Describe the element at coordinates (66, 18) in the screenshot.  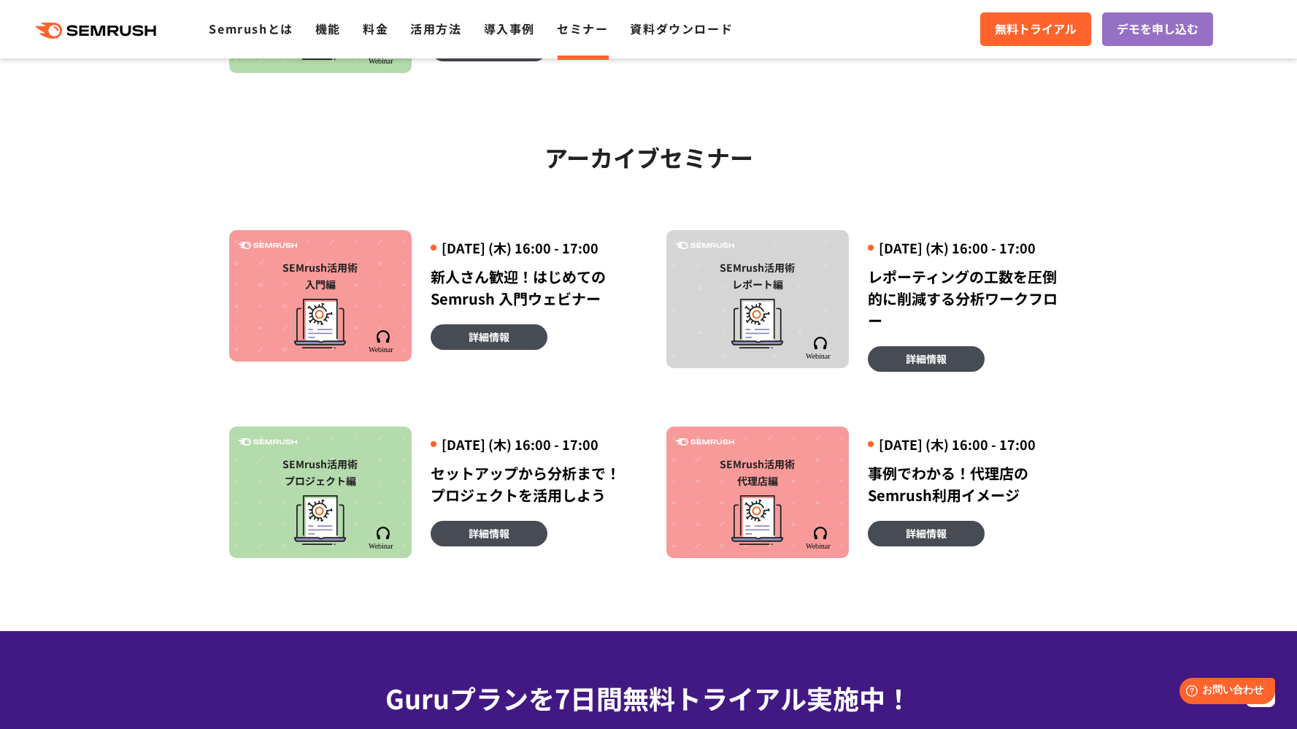
I see `span: お問い合わせ` at that location.